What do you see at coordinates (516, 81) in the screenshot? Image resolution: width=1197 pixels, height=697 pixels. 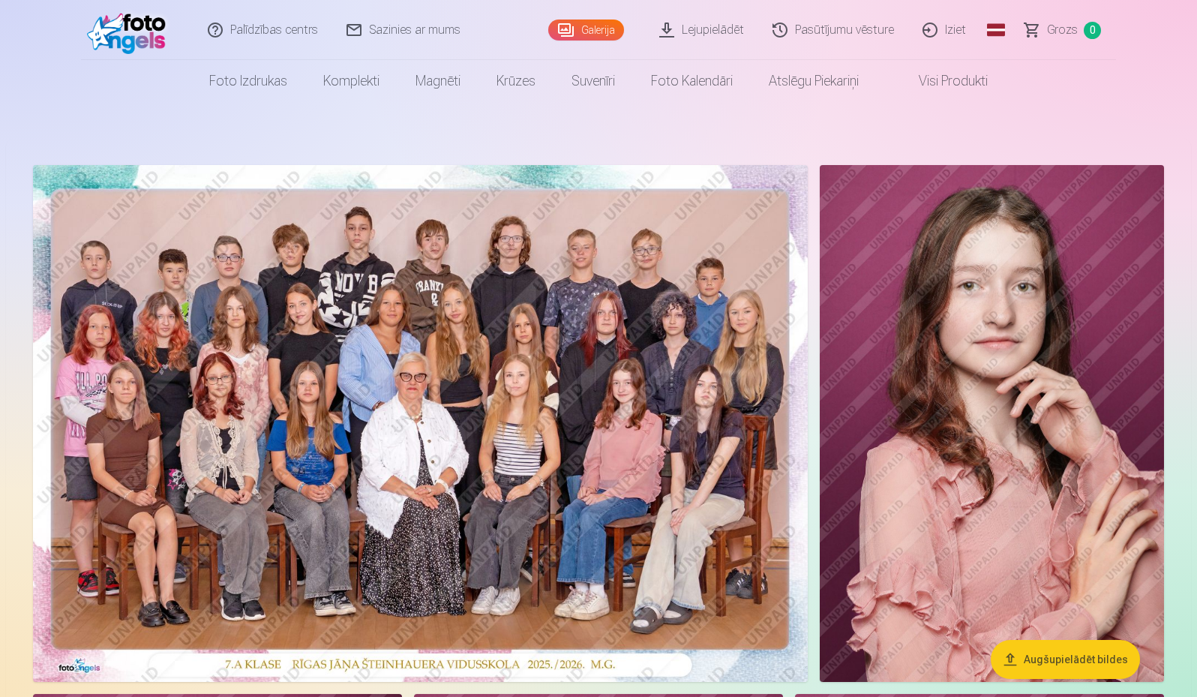 I see `a: Krūzes` at bounding box center [516, 81].